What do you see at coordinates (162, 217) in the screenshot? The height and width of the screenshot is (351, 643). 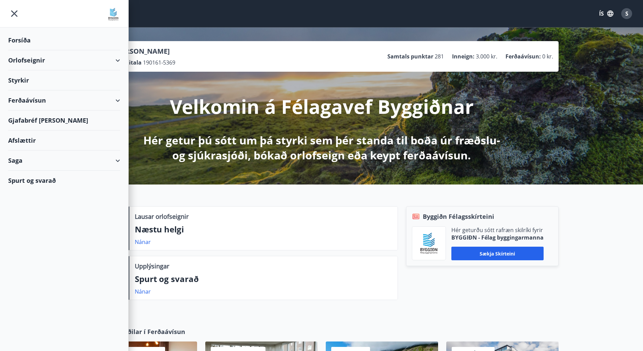 I see `p: Lausar orlofseignir` at bounding box center [162, 217].